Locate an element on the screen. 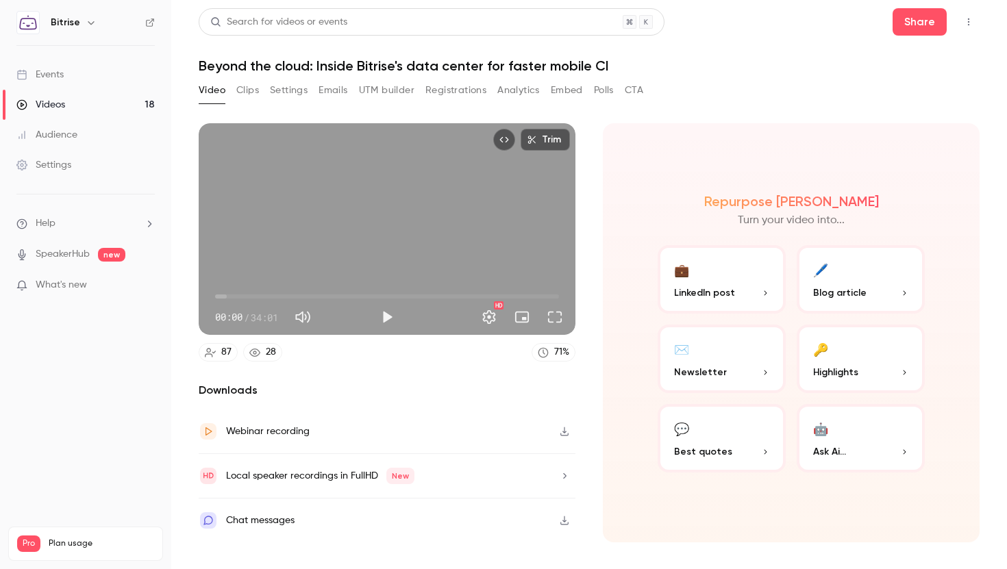  button: 🤖Ask Ai... is located at coordinates (860, 438).